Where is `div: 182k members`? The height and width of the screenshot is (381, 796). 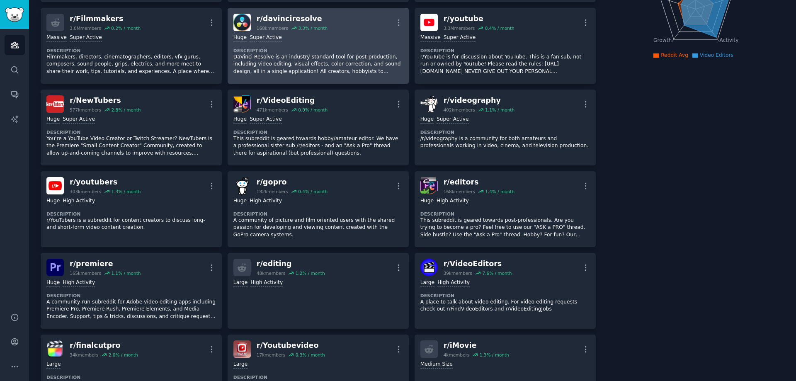
div: 182k members is located at coordinates (272, 192).